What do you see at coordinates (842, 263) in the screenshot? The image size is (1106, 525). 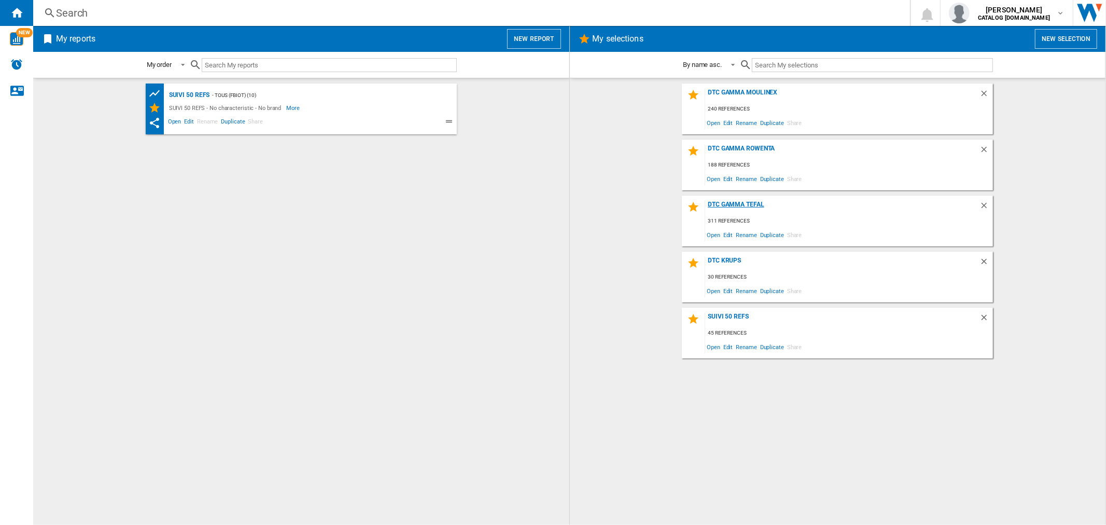 I see `div: DTC KRUPS` at bounding box center [842, 263].